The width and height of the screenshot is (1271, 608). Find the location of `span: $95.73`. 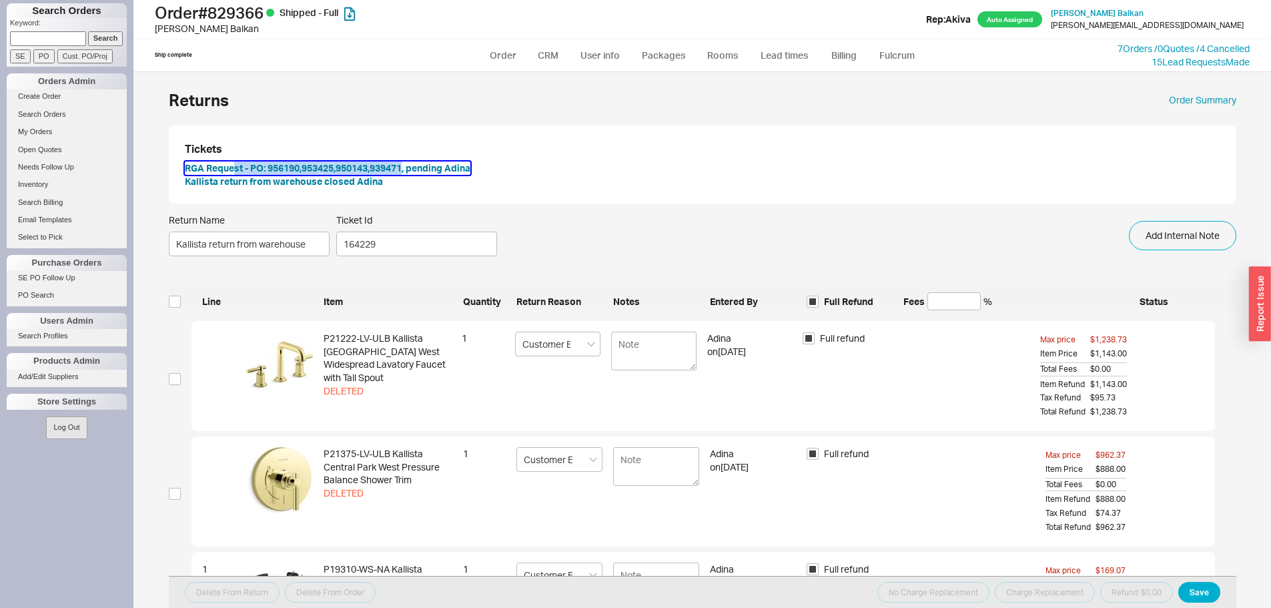

span: $95.73 is located at coordinates (1108, 398).